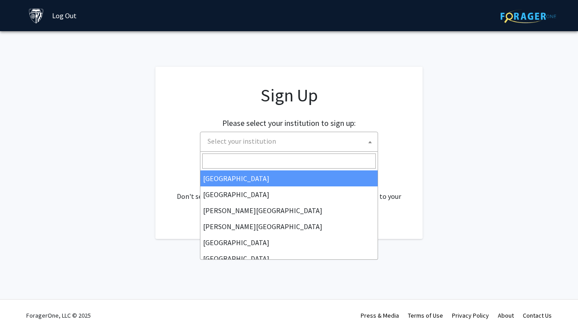 The width and height of the screenshot is (578, 331). What do you see at coordinates (36, 16) in the screenshot?
I see `img: Johns Hopkins University Logo` at bounding box center [36, 16].